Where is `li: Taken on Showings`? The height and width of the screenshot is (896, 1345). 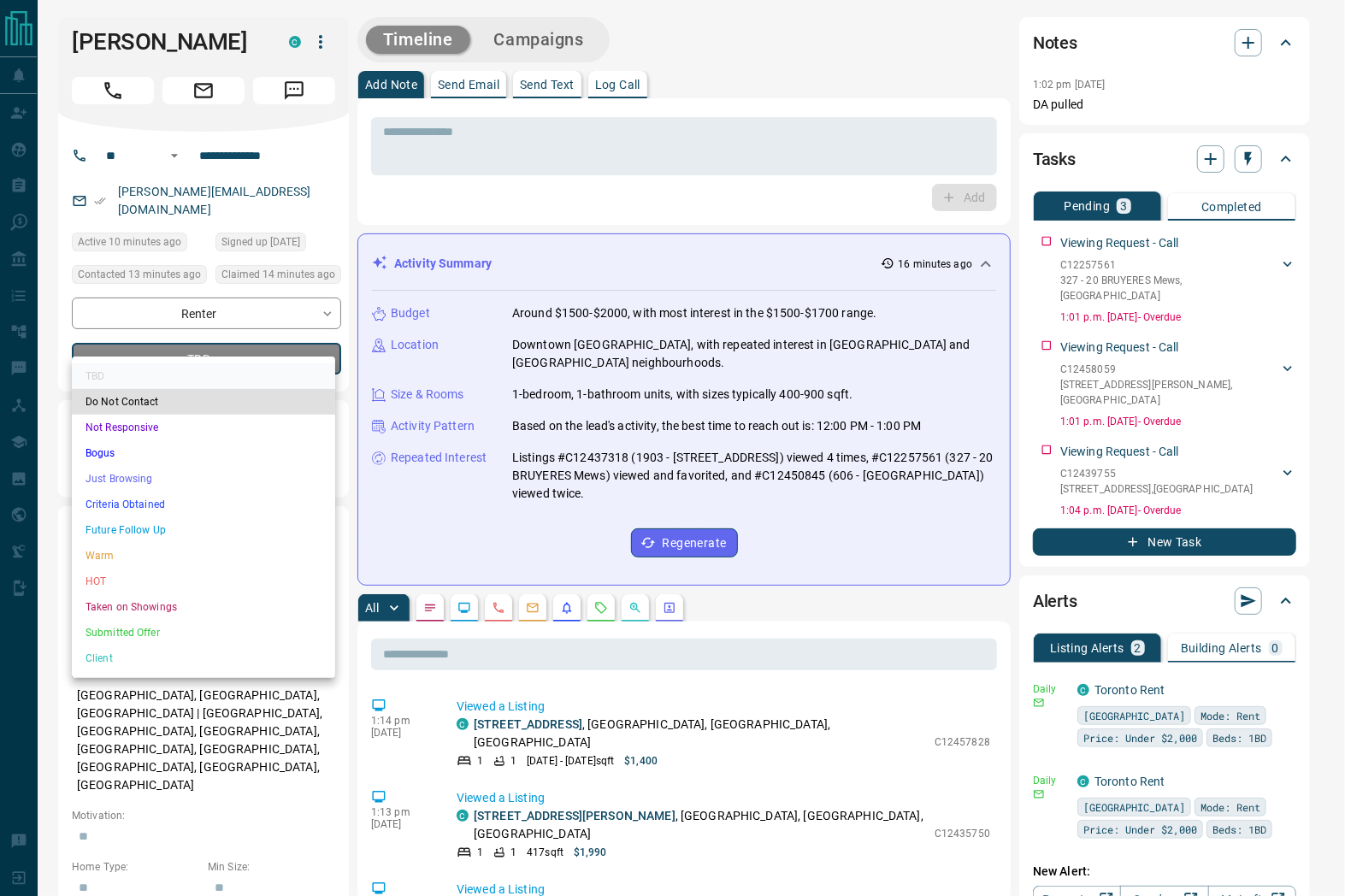
li: Taken on Showings is located at coordinates (203, 606).